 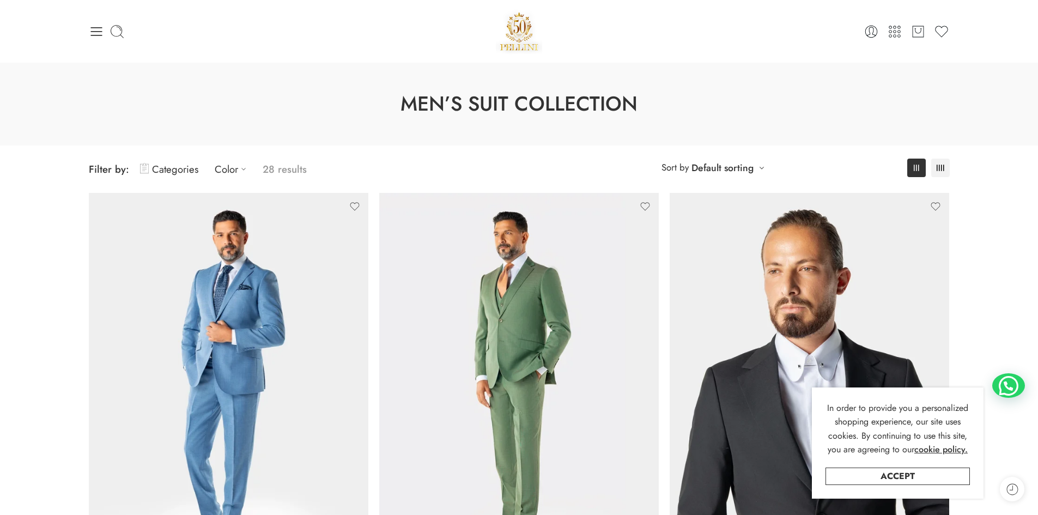 What do you see at coordinates (675, 167) in the screenshot?
I see `span: Sort by` at bounding box center [675, 167].